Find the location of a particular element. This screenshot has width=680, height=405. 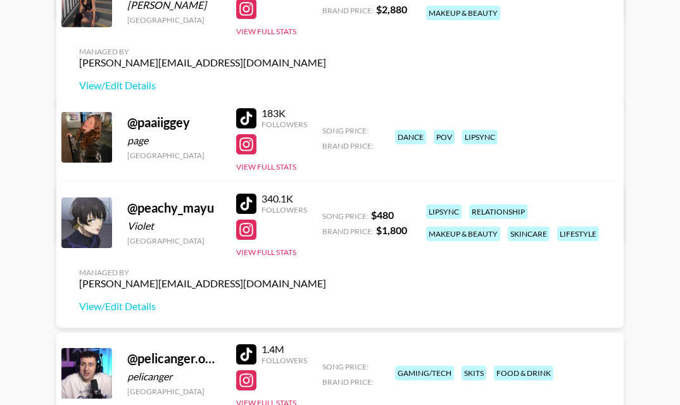

strong: $ 1,800 is located at coordinates (392, 230).